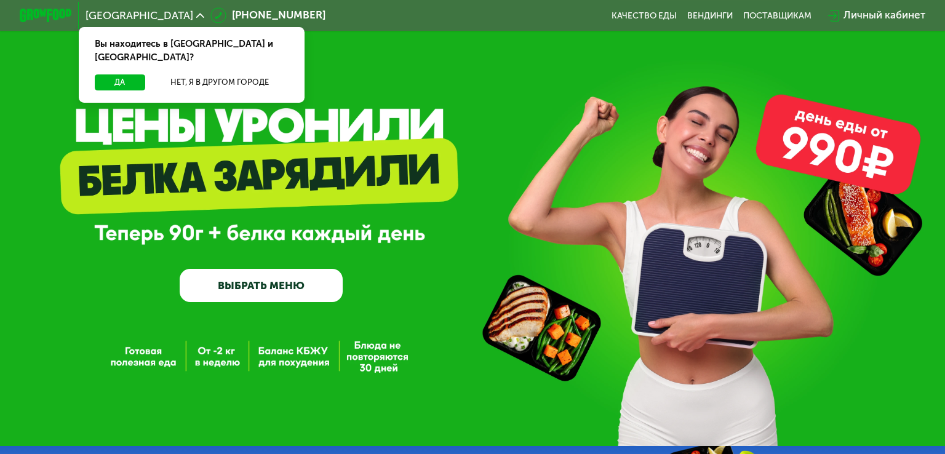 This screenshot has width=945, height=454. What do you see at coordinates (710, 15) in the screenshot?
I see `a: Вендинги` at bounding box center [710, 15].